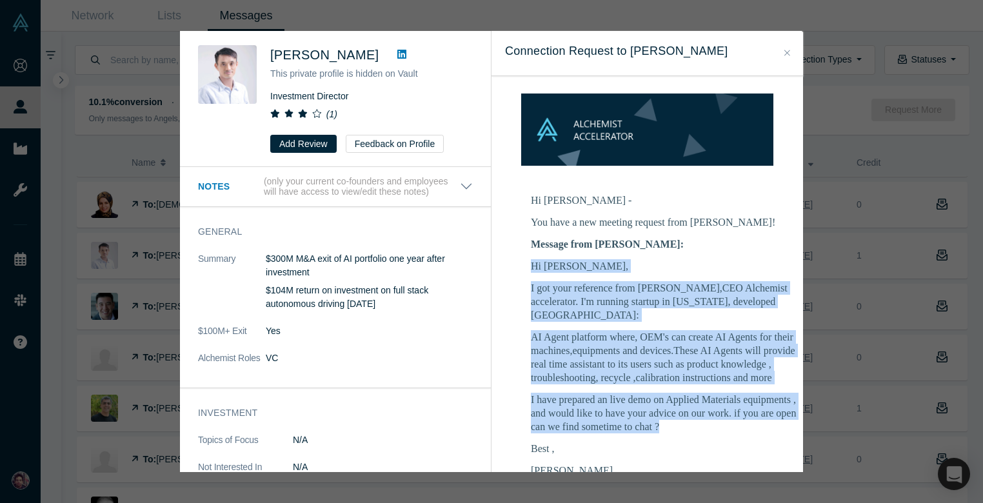 This screenshot has height=503, width=983. Describe the element at coordinates (326, 413) in the screenshot. I see `h3: Investment` at that location.